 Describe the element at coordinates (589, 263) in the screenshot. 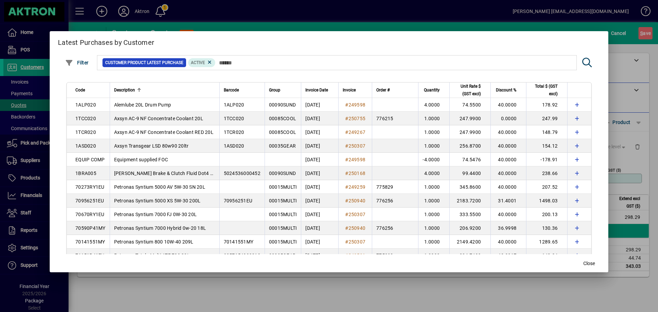

I see `span: Close` at that location.